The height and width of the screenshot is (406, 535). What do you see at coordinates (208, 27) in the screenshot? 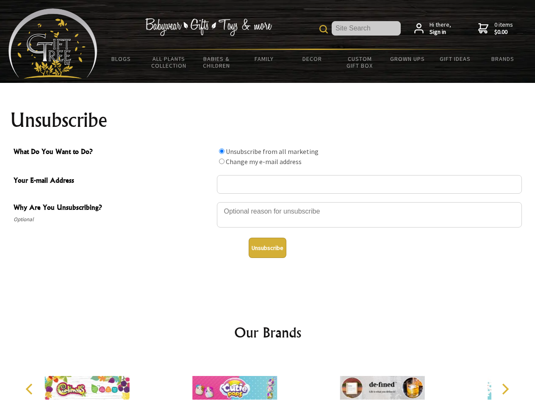
I see `img: Babywear - Gifts - Toys & more` at bounding box center [208, 27].